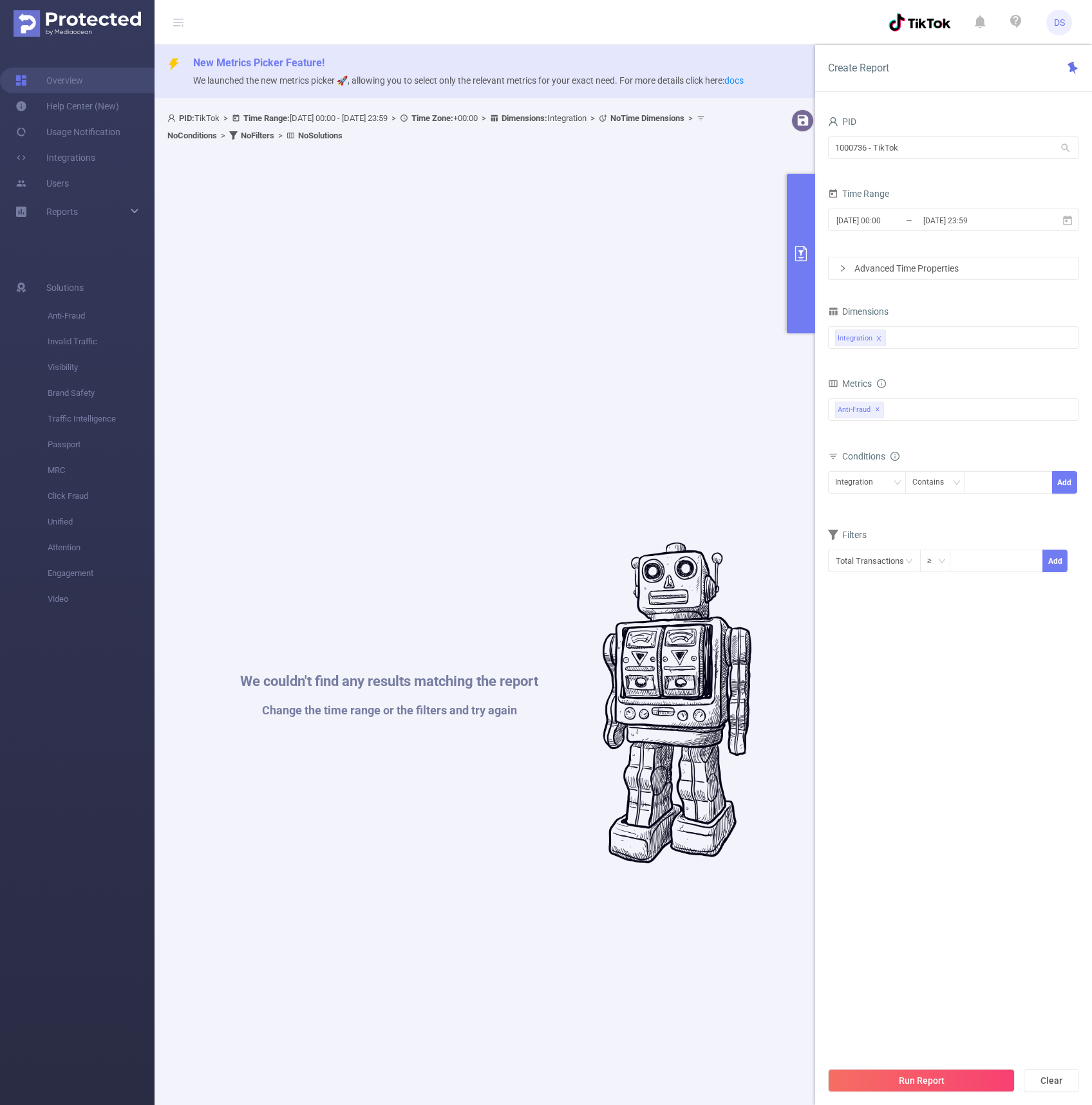  What do you see at coordinates (101, 548) in the screenshot?
I see `span: Attention` at bounding box center [101, 548].